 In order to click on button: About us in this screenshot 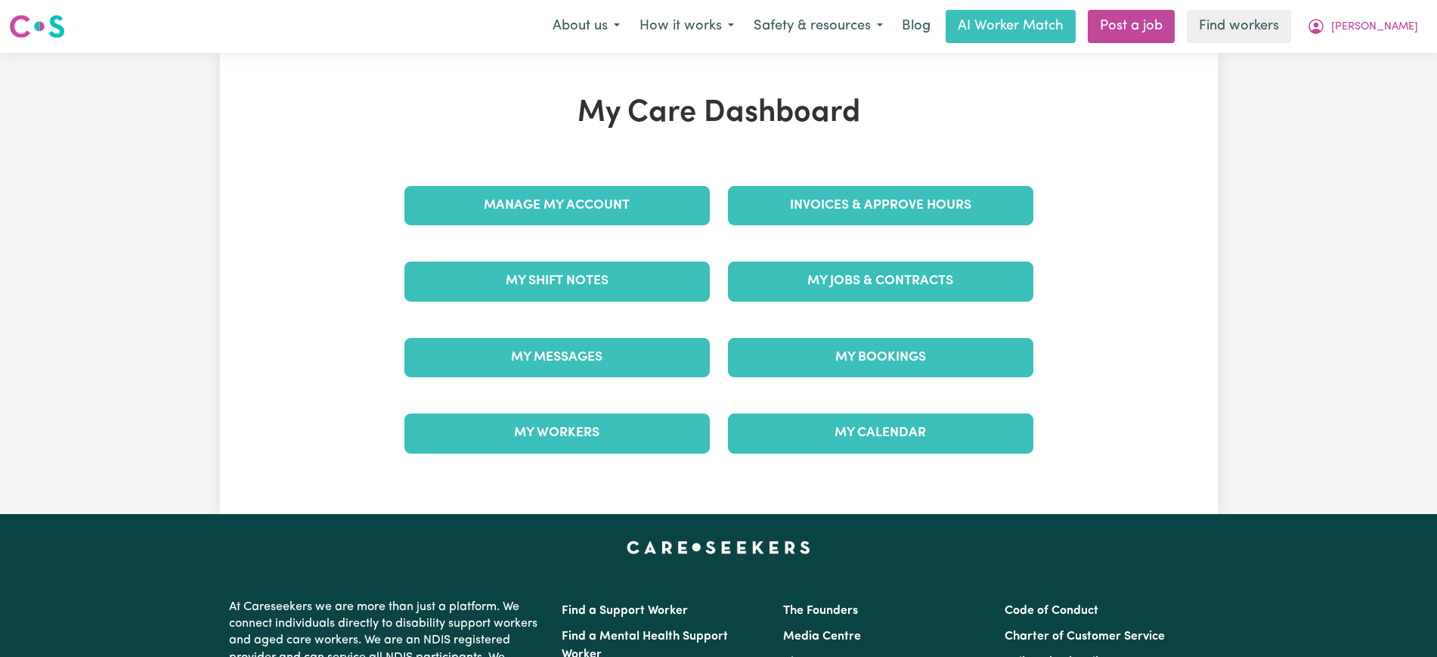, I will do `click(586, 26)`.